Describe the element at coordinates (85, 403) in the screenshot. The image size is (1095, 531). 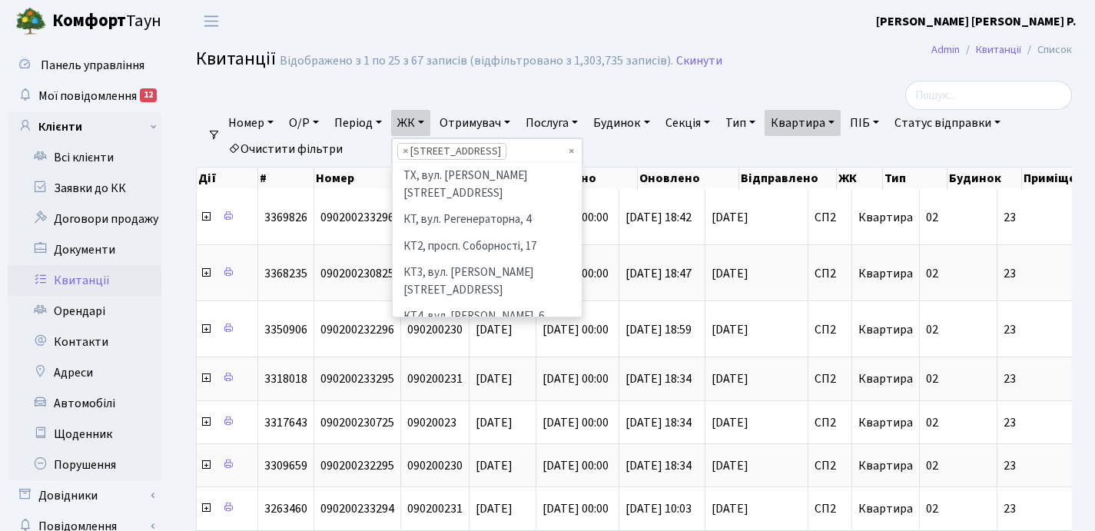
I see `a: Автомобілі` at that location.